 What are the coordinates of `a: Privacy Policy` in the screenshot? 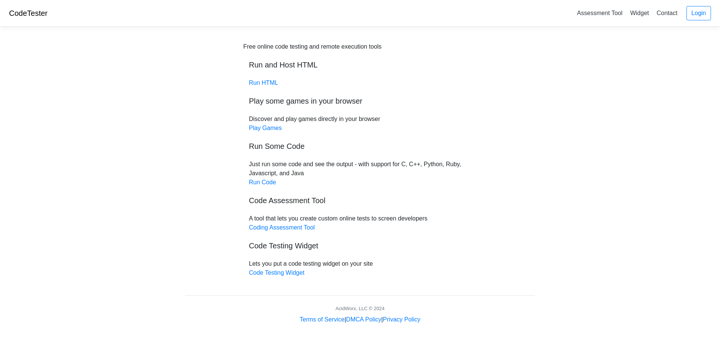 It's located at (402, 319).